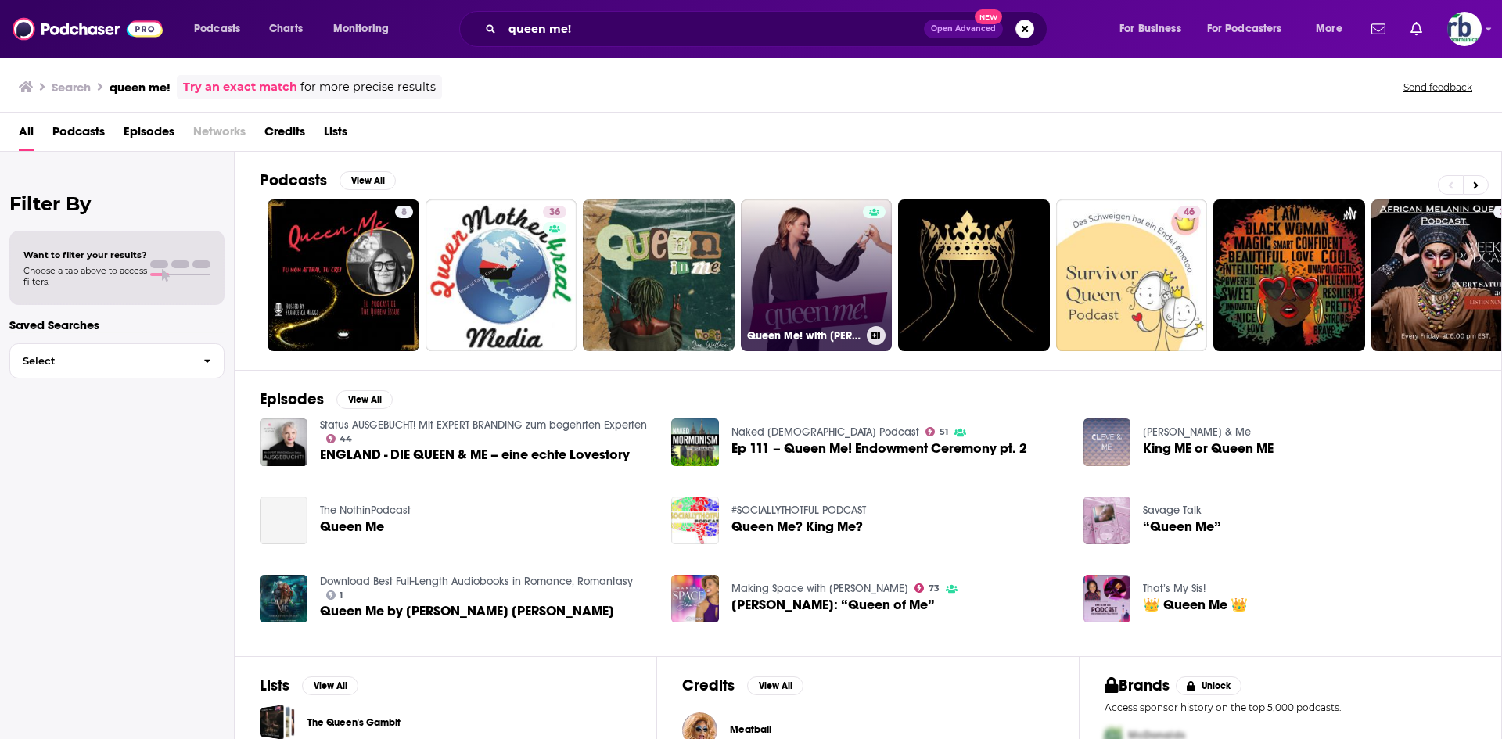 The height and width of the screenshot is (739, 1502). Describe the element at coordinates (963, 29) in the screenshot. I see `button: Open AdvancedNew` at that location.